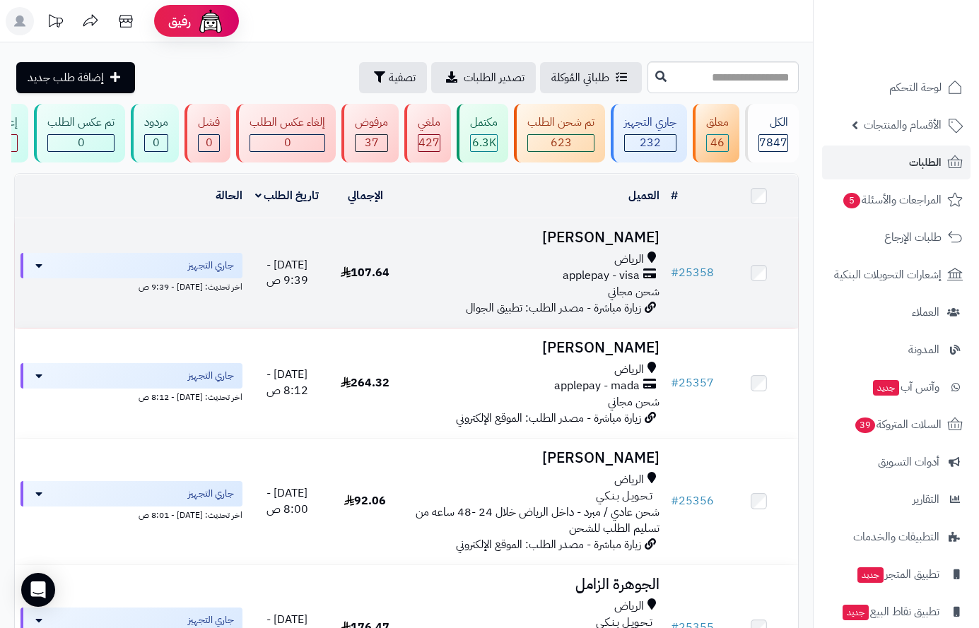  I want to click on div: فشل, so click(209, 122).